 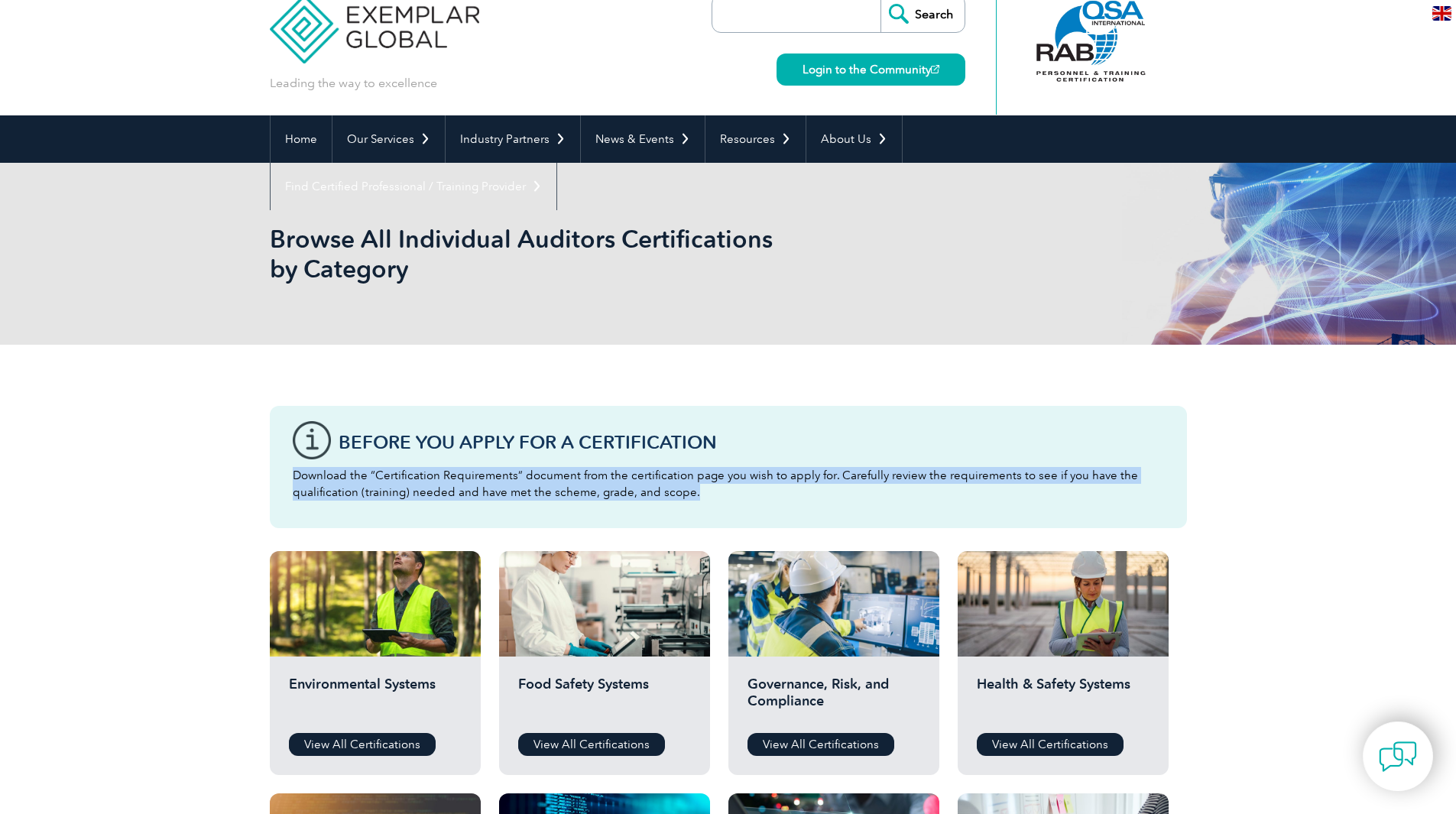 I want to click on a: Login to the Community, so click(x=870, y=70).